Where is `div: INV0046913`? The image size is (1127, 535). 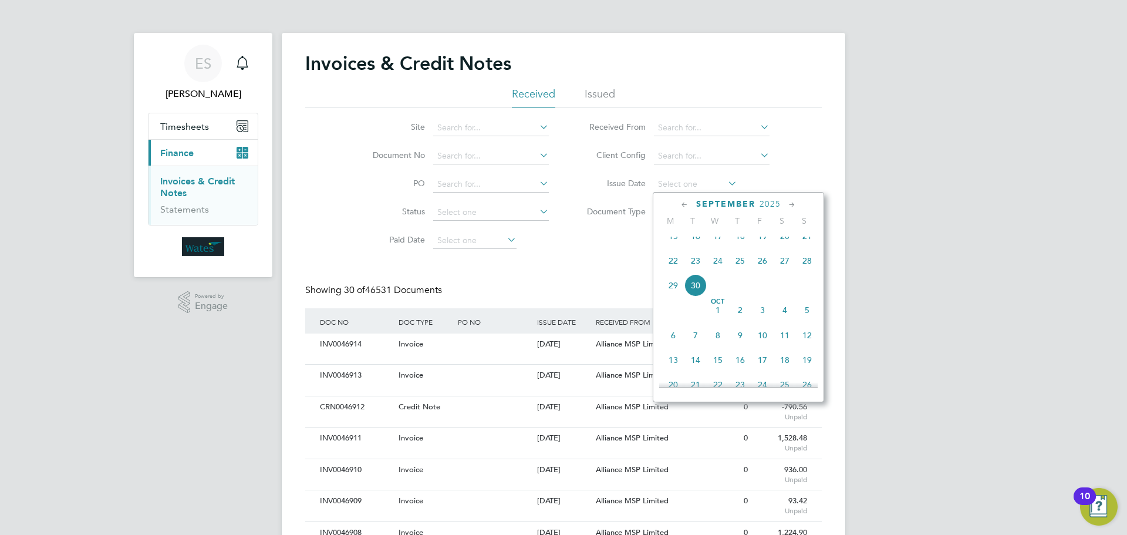 div: INV0046913 is located at coordinates (356, 375).